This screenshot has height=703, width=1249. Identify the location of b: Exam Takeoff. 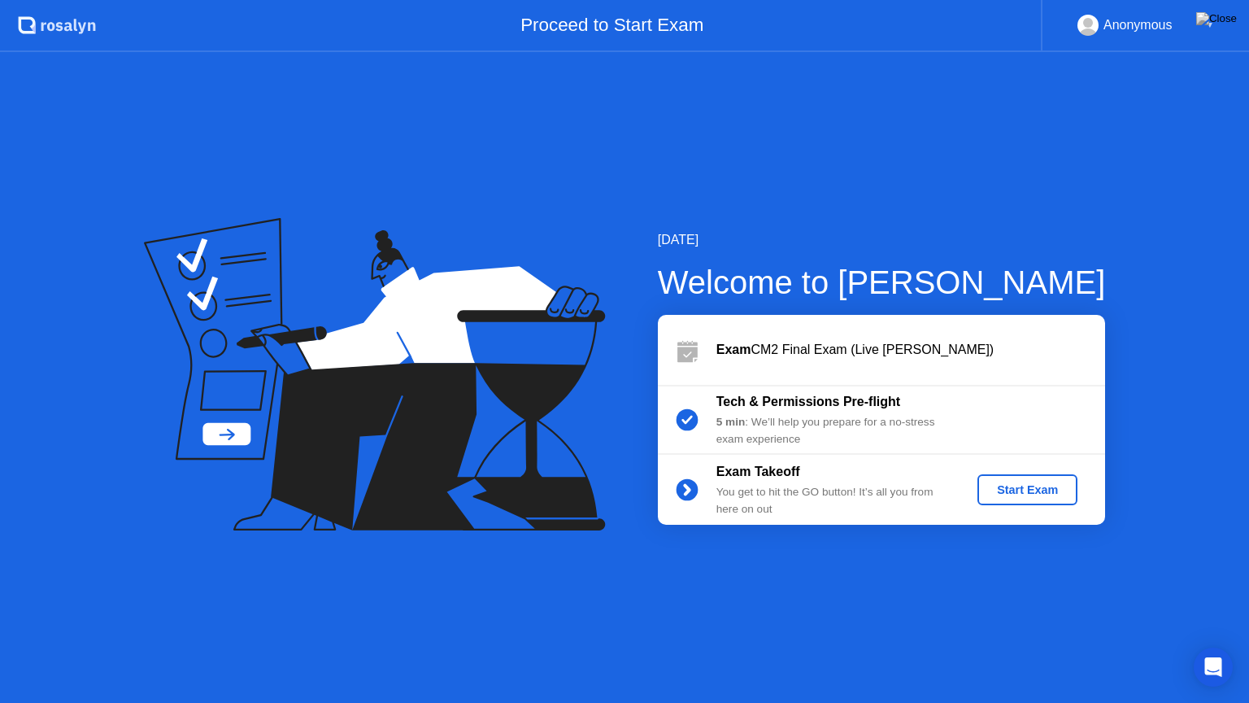
(758, 471).